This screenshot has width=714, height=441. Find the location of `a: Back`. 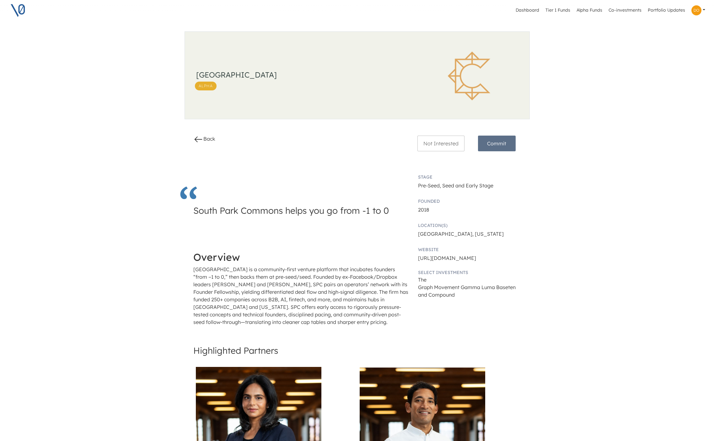

a: Back is located at coordinates (204, 139).